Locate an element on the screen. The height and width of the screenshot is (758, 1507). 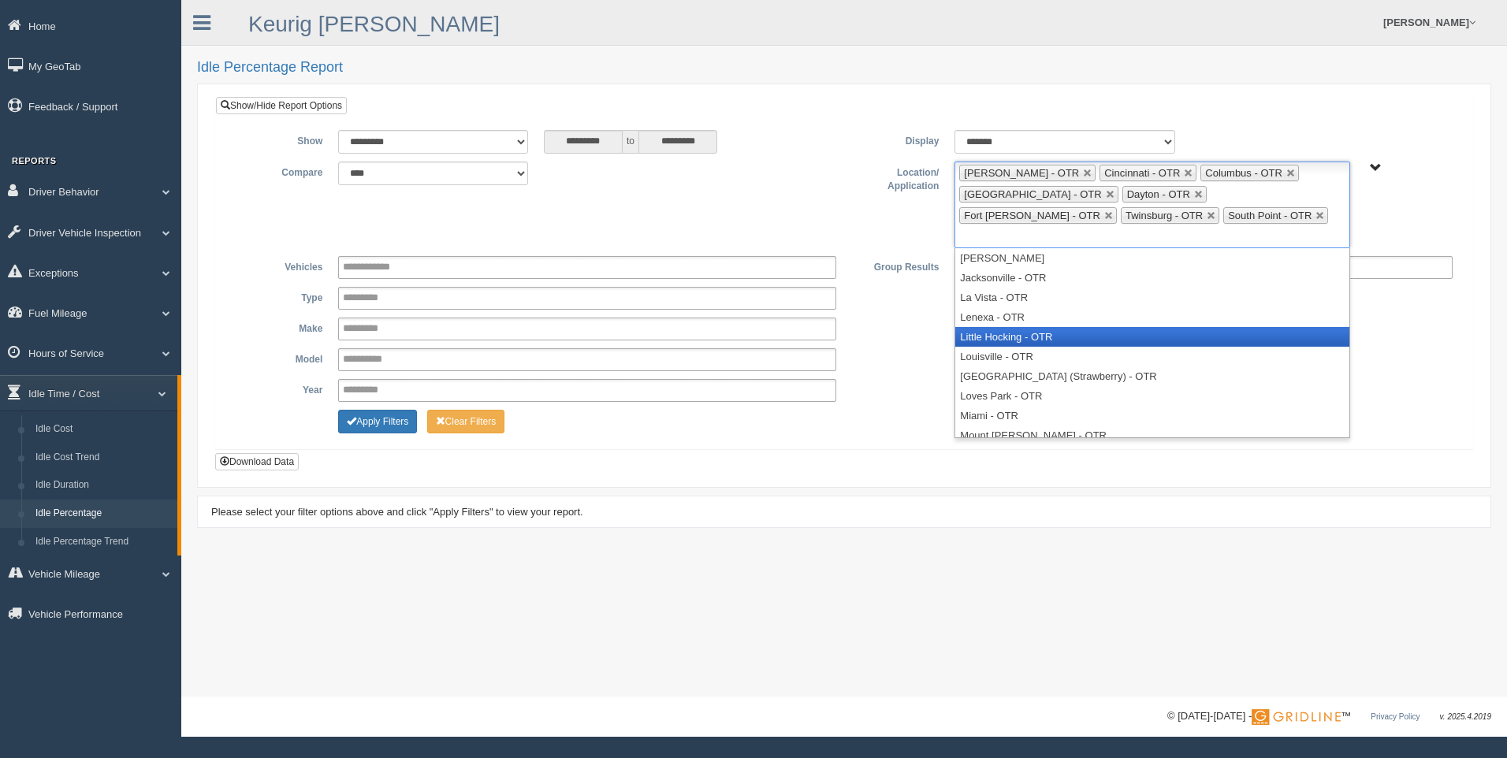
span: Please select your filter options above and click "Apply Filters" to view your report. is located at coordinates (397, 511).